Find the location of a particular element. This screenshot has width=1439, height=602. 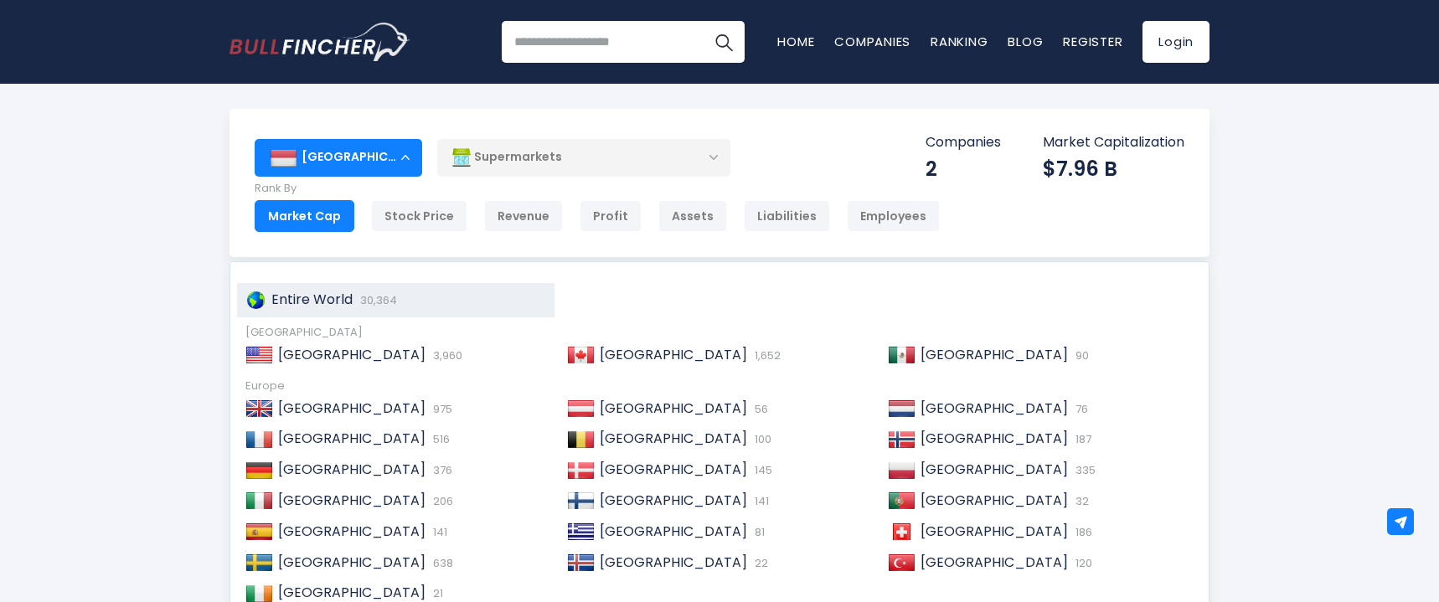

div: Europe is located at coordinates (719, 386).